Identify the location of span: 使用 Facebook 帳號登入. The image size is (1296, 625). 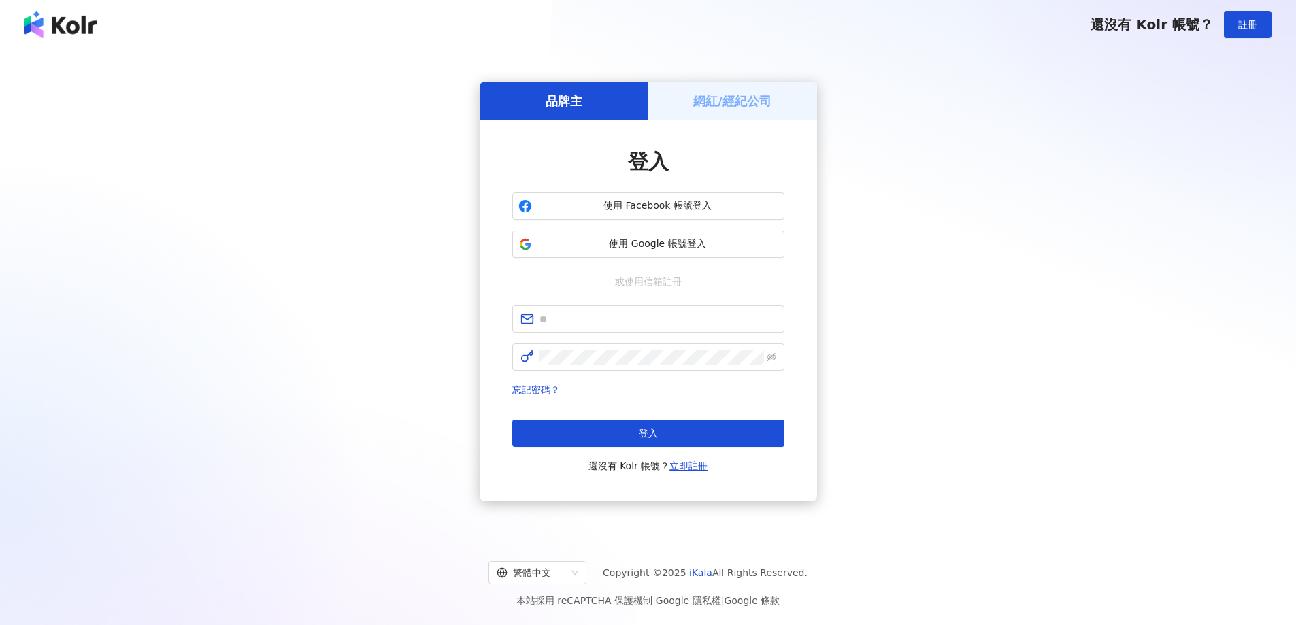
(658, 206).